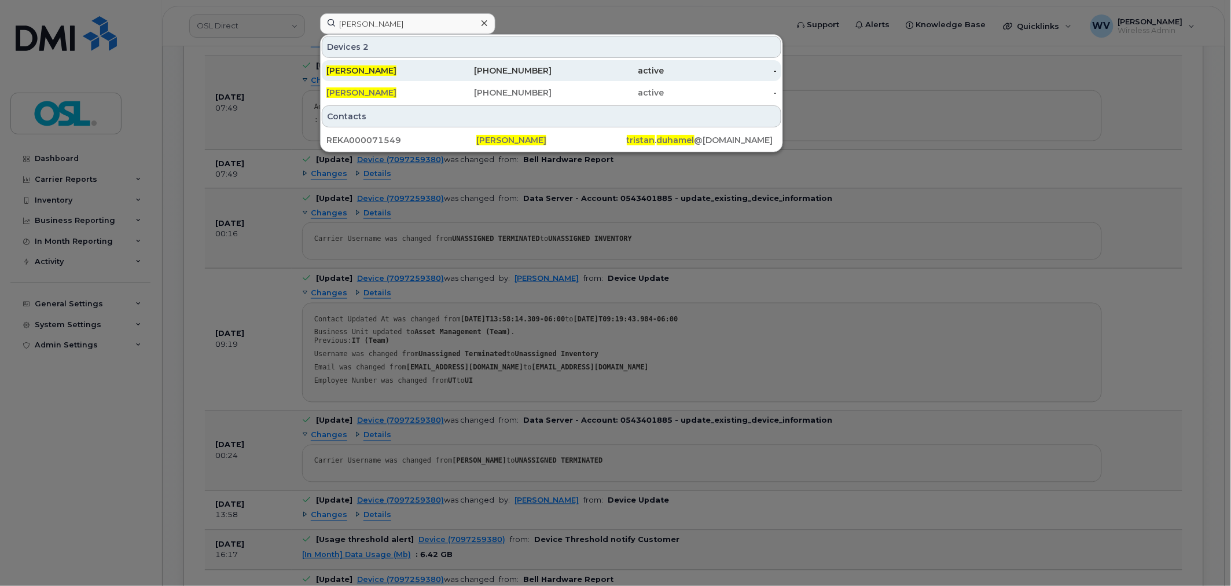  I want to click on div: REKA000071549, so click(401, 140).